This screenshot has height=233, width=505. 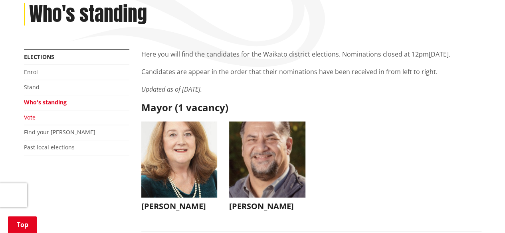 What do you see at coordinates (49, 147) in the screenshot?
I see `a: Past local elections` at bounding box center [49, 147].